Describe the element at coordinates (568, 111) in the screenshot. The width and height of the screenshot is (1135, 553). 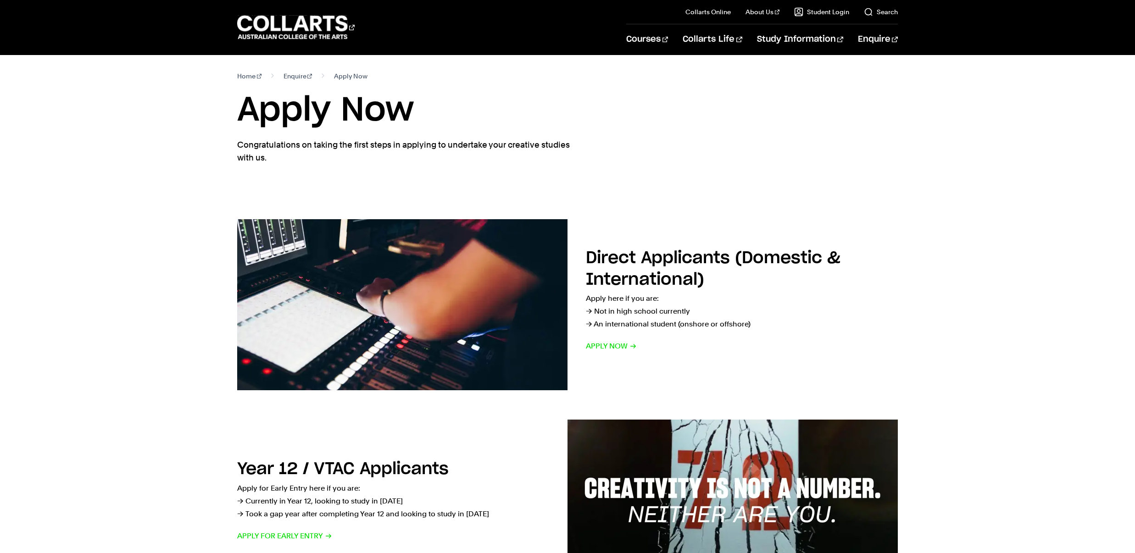
I see `h1: Apply Now` at that location.